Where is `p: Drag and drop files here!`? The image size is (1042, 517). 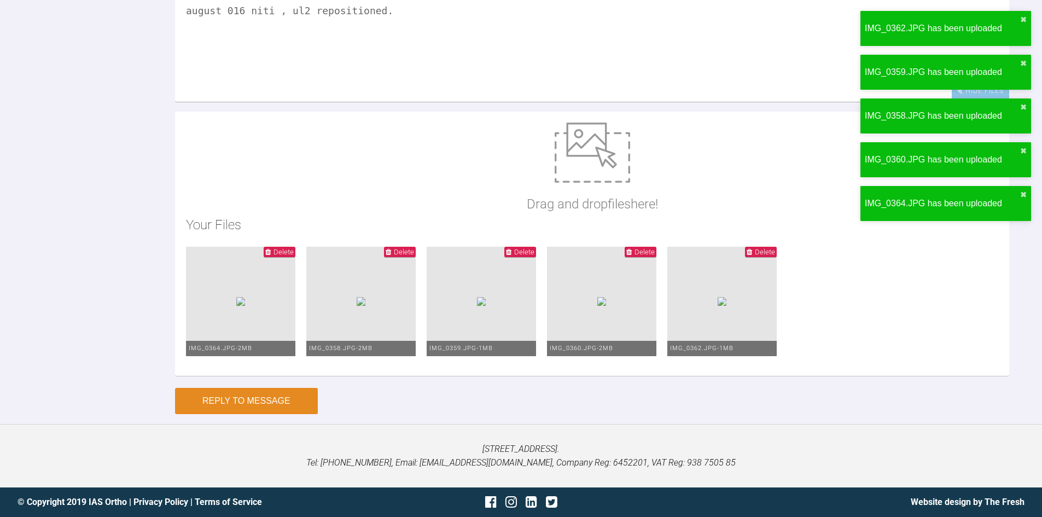 p: Drag and drop files here! is located at coordinates (592, 204).